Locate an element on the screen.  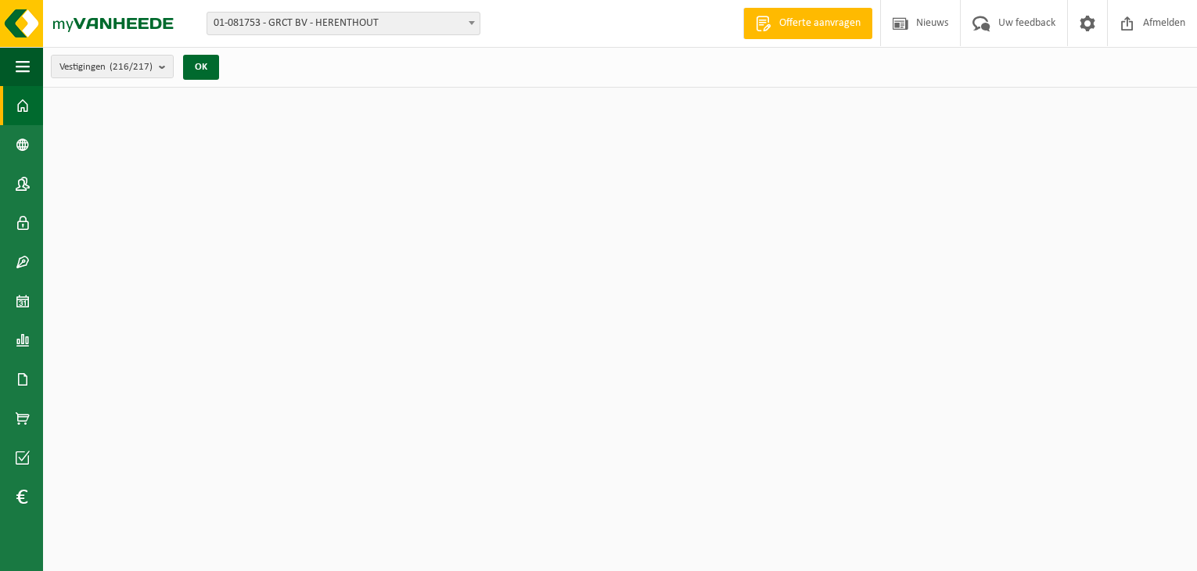
a: Offerte aanvragen is located at coordinates (807, 23).